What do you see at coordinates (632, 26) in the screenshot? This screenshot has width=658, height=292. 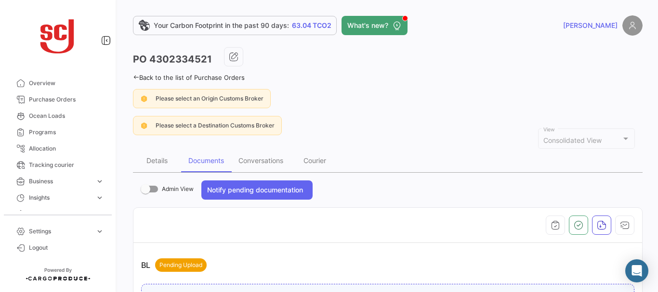 I see `img: placeholder-user.png` at bounding box center [632, 26].